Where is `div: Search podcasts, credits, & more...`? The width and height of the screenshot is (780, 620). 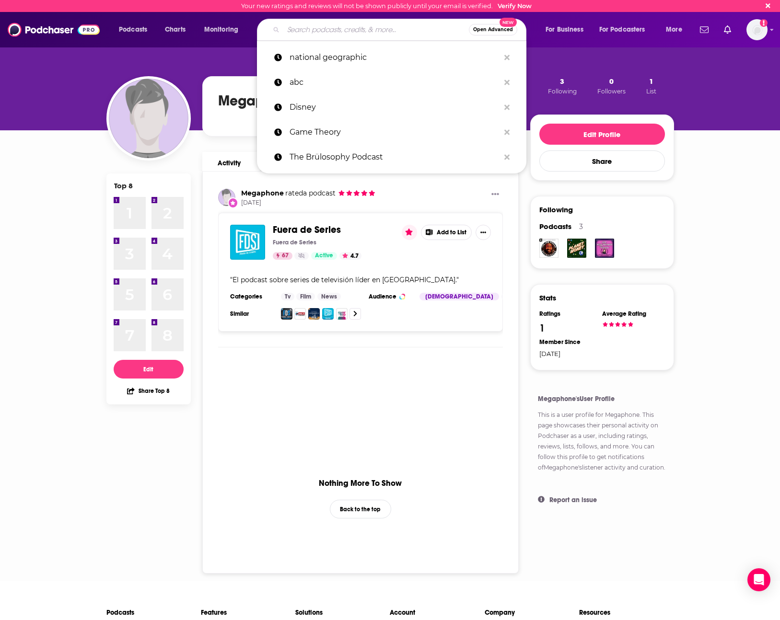 div: Search podcasts, credits, & more... is located at coordinates (401, 30).